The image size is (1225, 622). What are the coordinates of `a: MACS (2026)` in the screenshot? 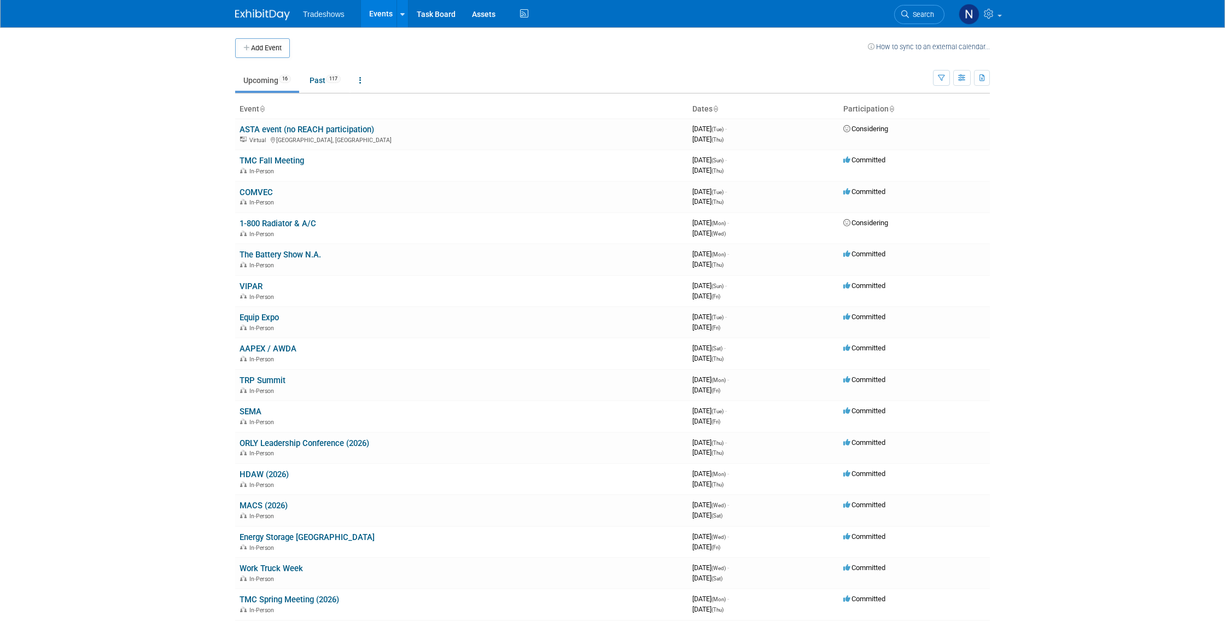 It's located at (264, 506).